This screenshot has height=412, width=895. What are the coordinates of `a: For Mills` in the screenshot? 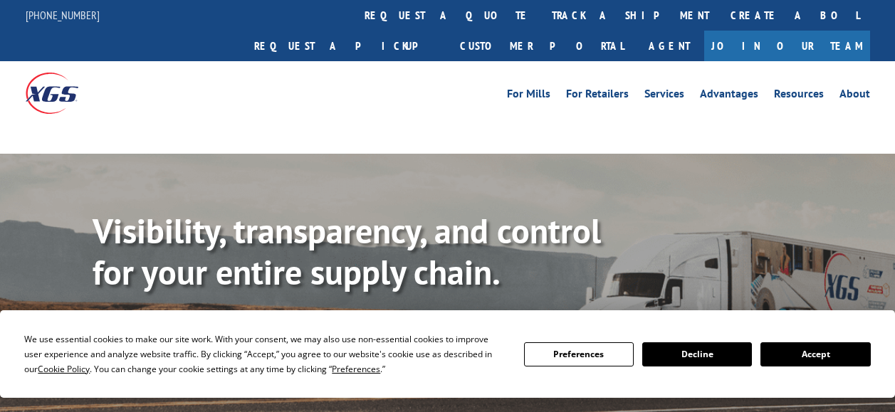 It's located at (528, 96).